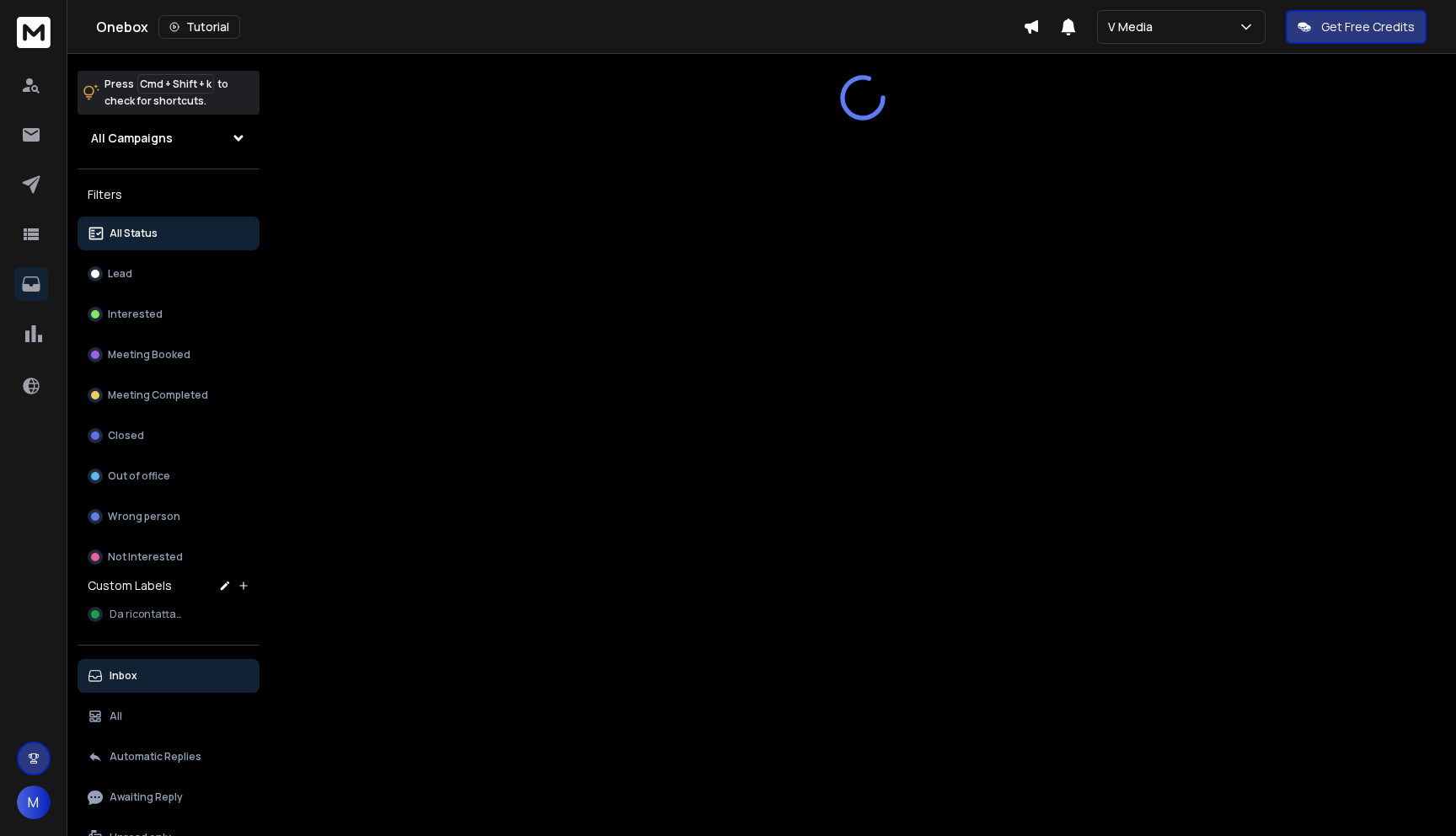 Image resolution: width=1456 pixels, height=836 pixels. Describe the element at coordinates (169, 314) in the screenshot. I see `button: Interested` at that location.